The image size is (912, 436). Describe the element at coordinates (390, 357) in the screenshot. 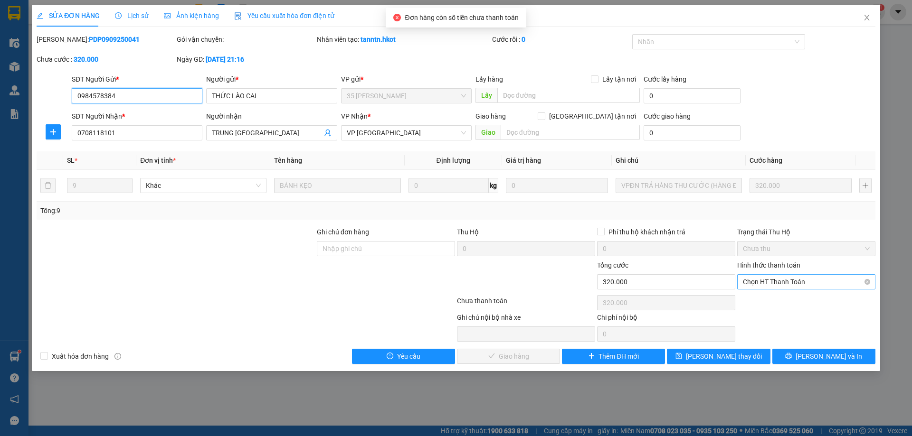

I see `span: exclamation-circle` at that location.